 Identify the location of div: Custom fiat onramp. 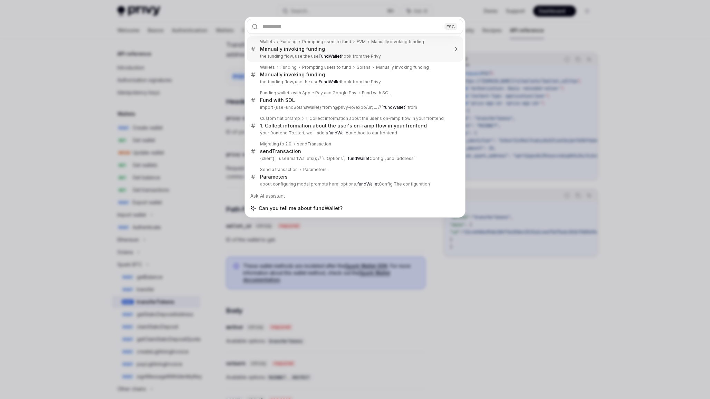
(280, 118).